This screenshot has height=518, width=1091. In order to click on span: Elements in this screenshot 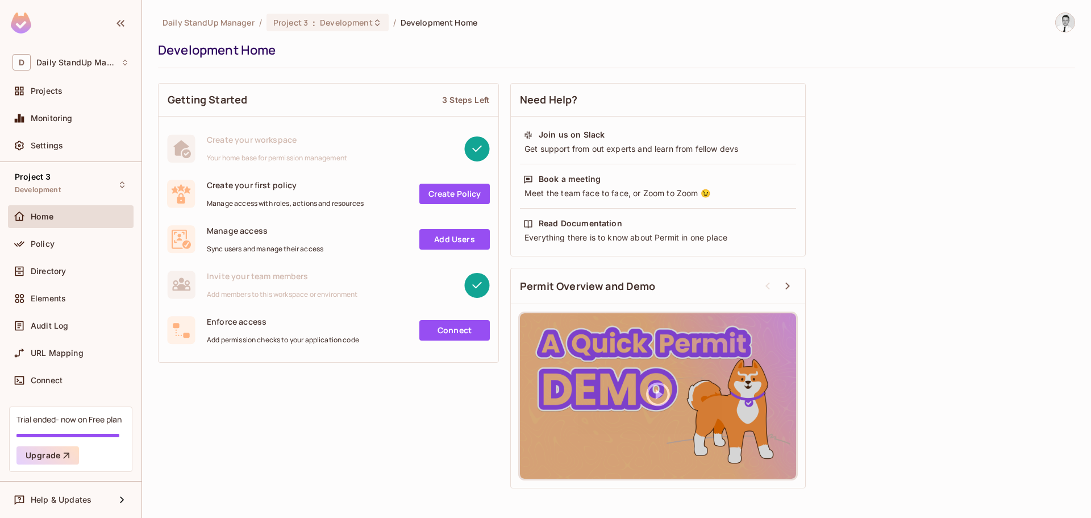, I will do `click(48, 298)`.